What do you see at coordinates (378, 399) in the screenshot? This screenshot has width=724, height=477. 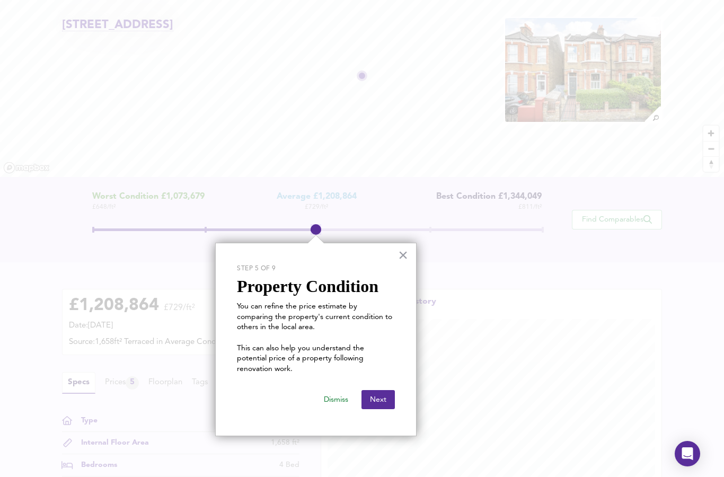 I see `button: Next` at bounding box center [378, 399].